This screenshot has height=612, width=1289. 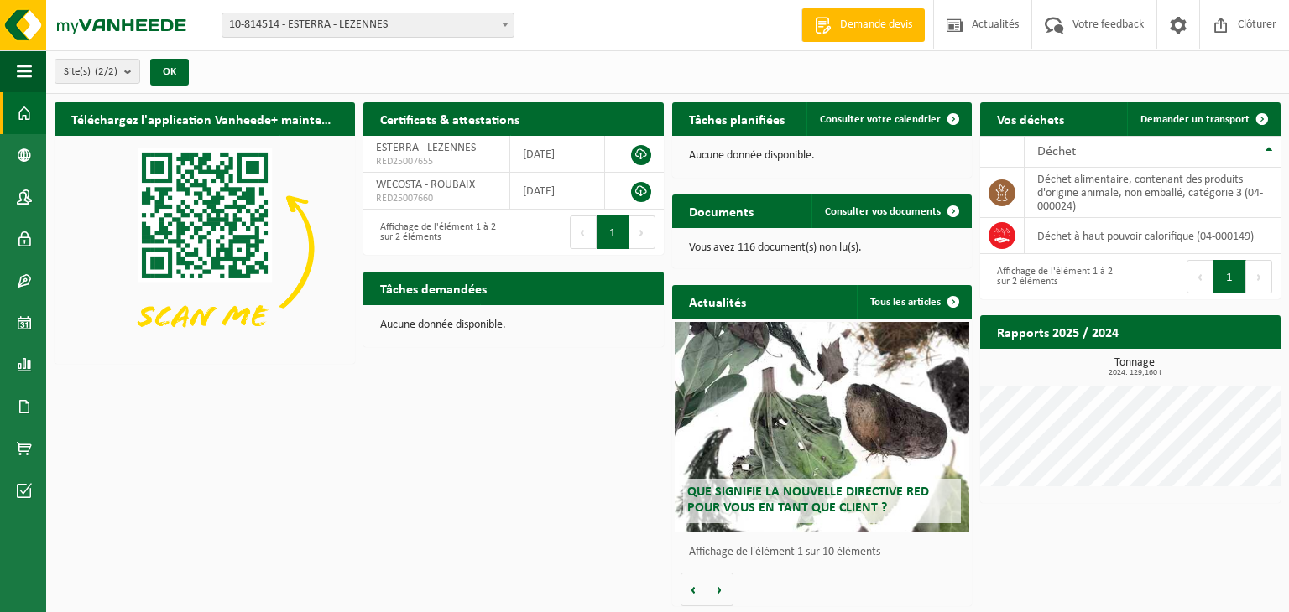 What do you see at coordinates (91, 72) in the screenshot?
I see `span: Site(s)` at bounding box center [91, 72].